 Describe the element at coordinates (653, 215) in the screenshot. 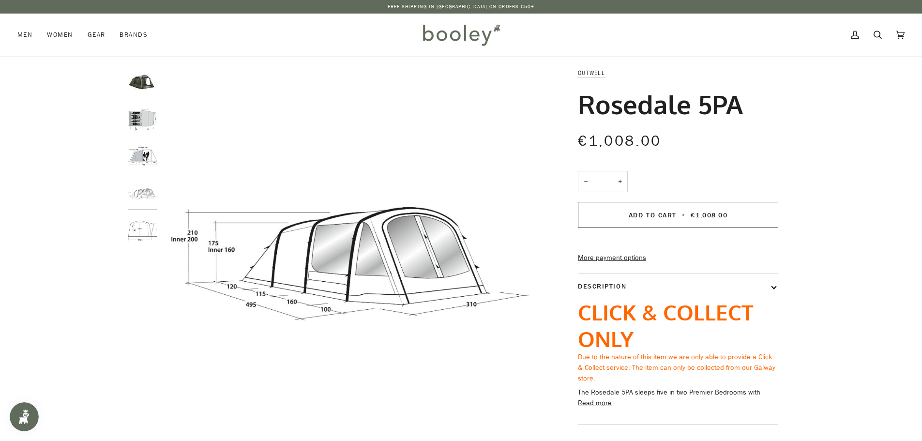

I see `span: Add to Cart` at that location.